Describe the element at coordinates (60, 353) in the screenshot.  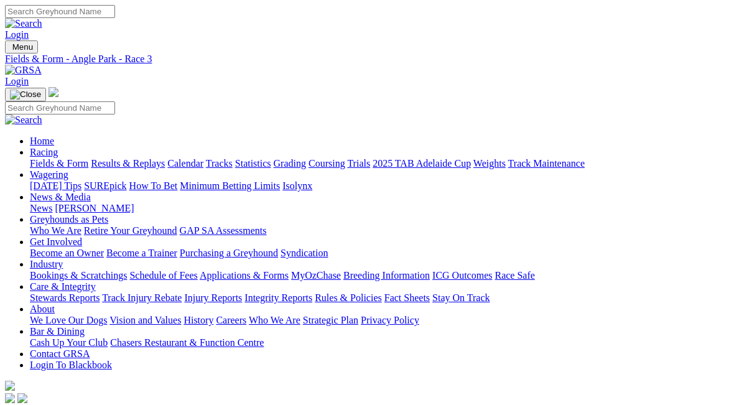
I see `a: Contact GRSA` at that location.